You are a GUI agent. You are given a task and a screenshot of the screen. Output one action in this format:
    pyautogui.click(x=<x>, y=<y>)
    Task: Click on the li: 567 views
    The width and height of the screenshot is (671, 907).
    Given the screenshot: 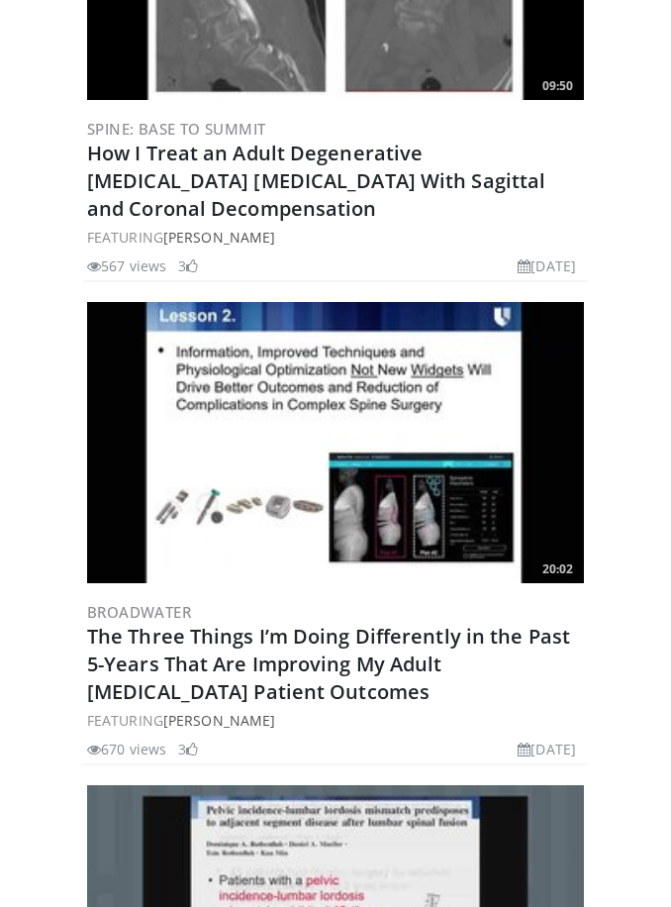 What is the action you would take?
    pyautogui.click(x=127, y=266)
    